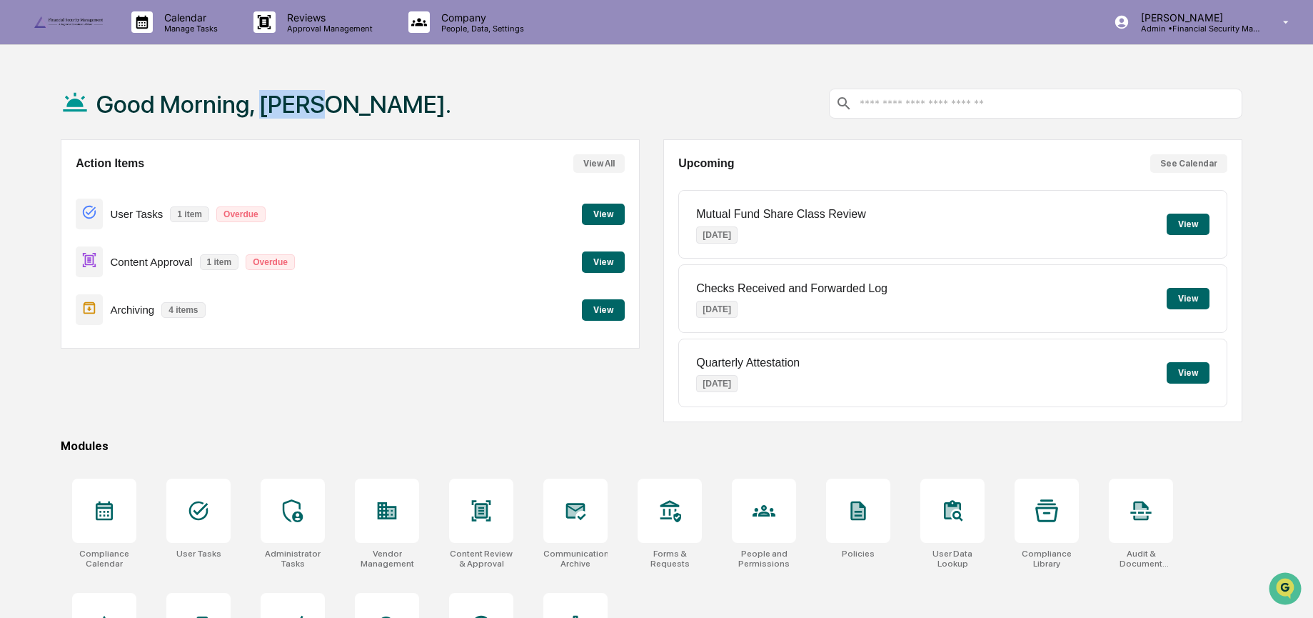 Image resolution: width=1313 pixels, height=618 pixels. I want to click on p: Content Approval, so click(151, 261).